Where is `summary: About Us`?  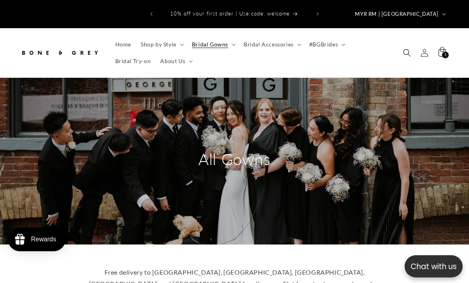
summary: About Us is located at coordinates (176, 61).